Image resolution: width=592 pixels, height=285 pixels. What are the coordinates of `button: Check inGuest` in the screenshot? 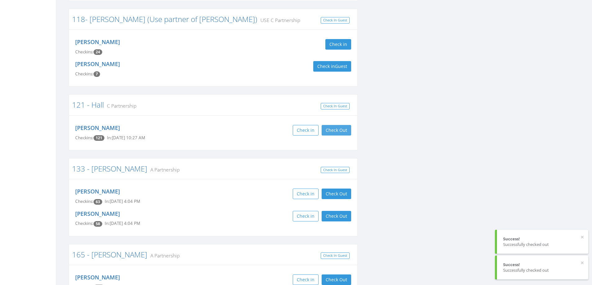 It's located at (332, 66).